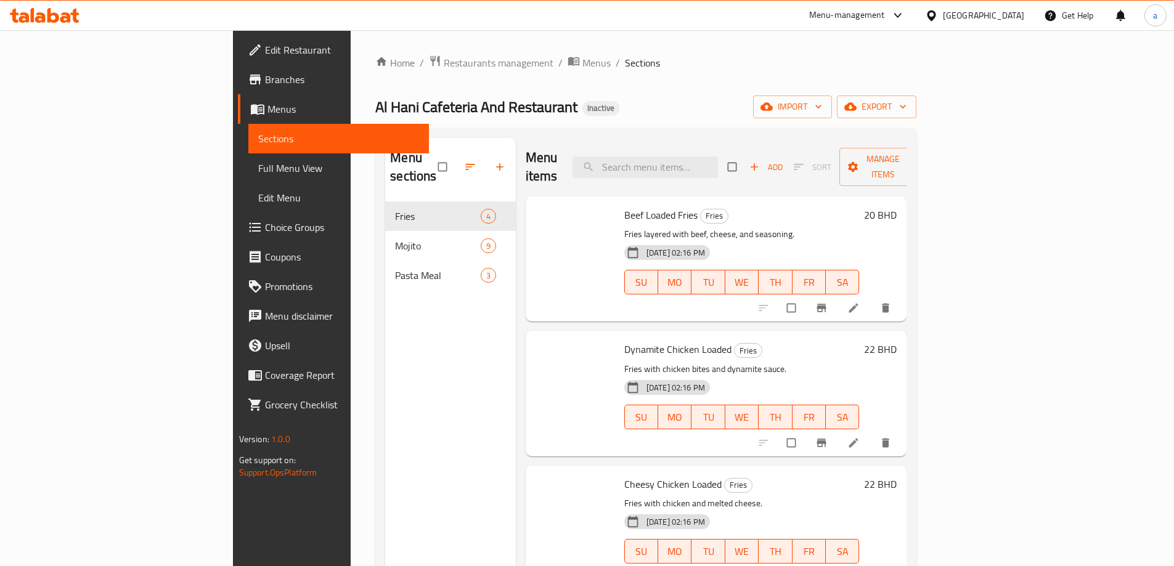 The width and height of the screenshot is (1174, 566). Describe the element at coordinates (792, 308) in the screenshot. I see `span: Select to update` at that location.